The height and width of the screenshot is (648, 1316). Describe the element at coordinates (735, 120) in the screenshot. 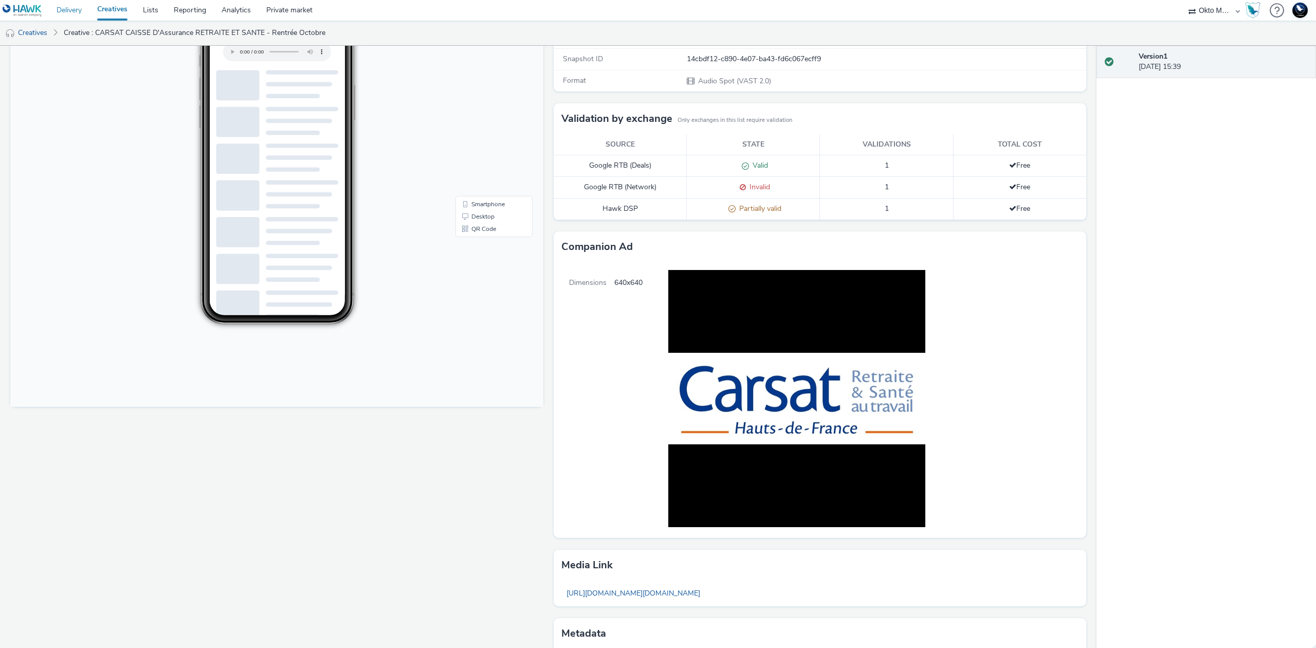

I see `small: Only exchanges in this list require validation` at that location.